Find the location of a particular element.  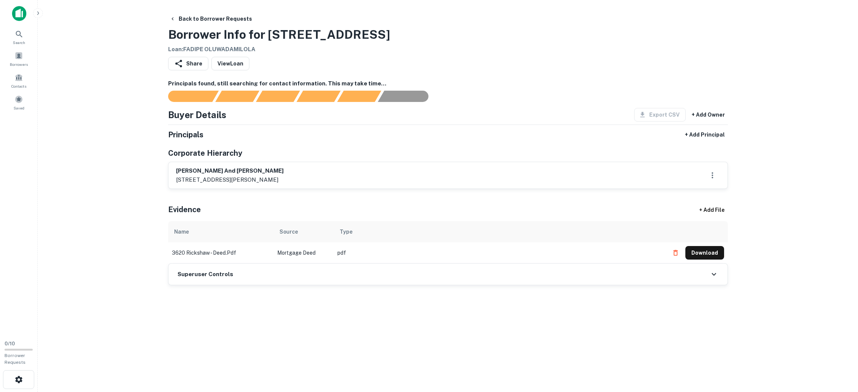

h6: Principals found, still searching for contact information. This may take time... is located at coordinates (448, 84).